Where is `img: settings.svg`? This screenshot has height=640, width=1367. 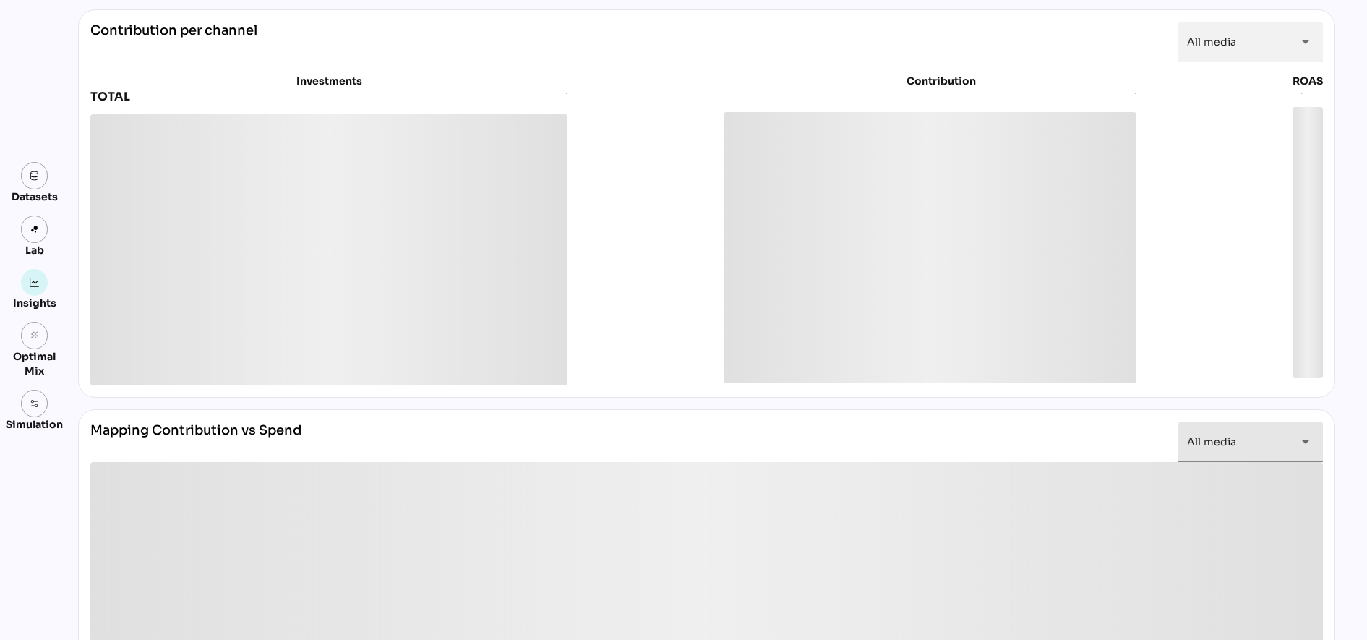
img: settings.svg is located at coordinates (35, 403).